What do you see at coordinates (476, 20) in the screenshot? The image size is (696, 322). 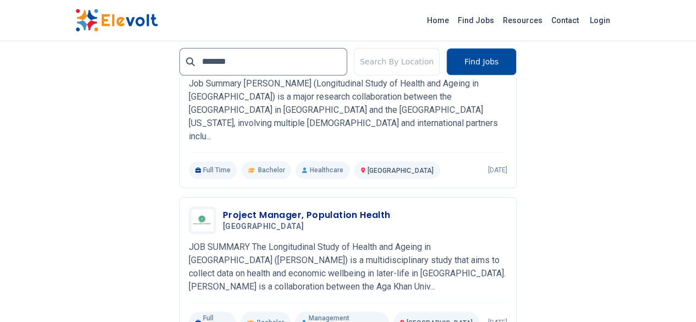 I see `a: Find Jobs` at bounding box center [476, 20].